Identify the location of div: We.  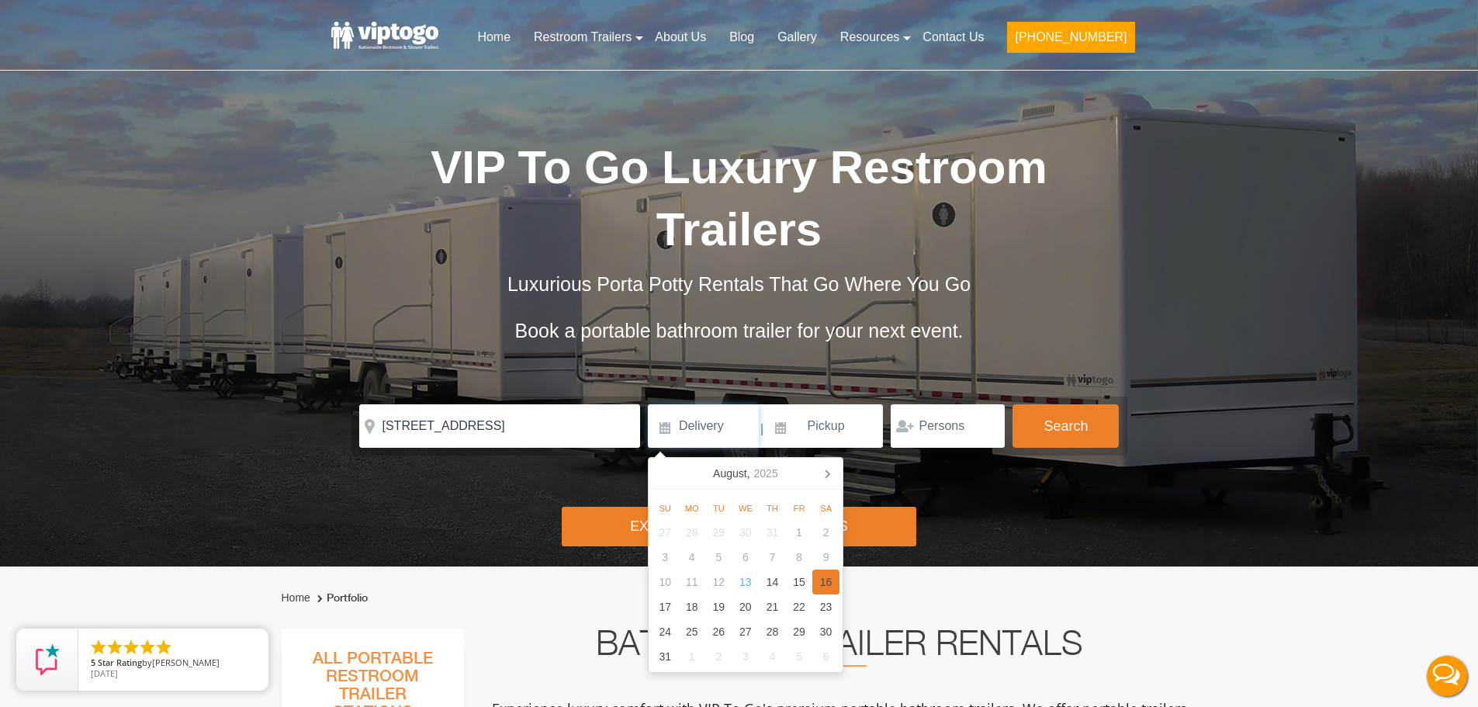
(746, 508).